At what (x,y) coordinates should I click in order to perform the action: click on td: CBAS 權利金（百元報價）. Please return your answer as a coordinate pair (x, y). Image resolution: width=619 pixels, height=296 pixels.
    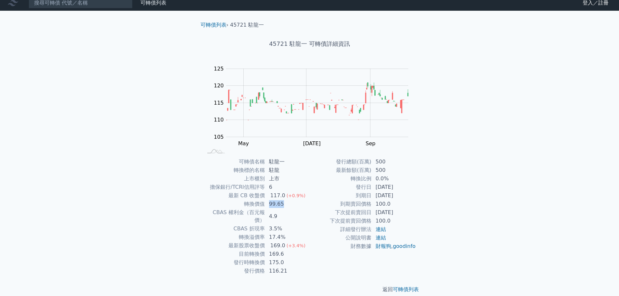
    Looking at the image, I should click on (234, 216).